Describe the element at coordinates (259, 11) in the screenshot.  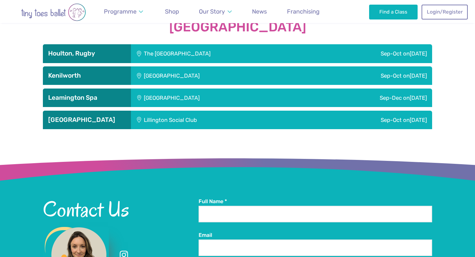
I see `span: News` at that location.